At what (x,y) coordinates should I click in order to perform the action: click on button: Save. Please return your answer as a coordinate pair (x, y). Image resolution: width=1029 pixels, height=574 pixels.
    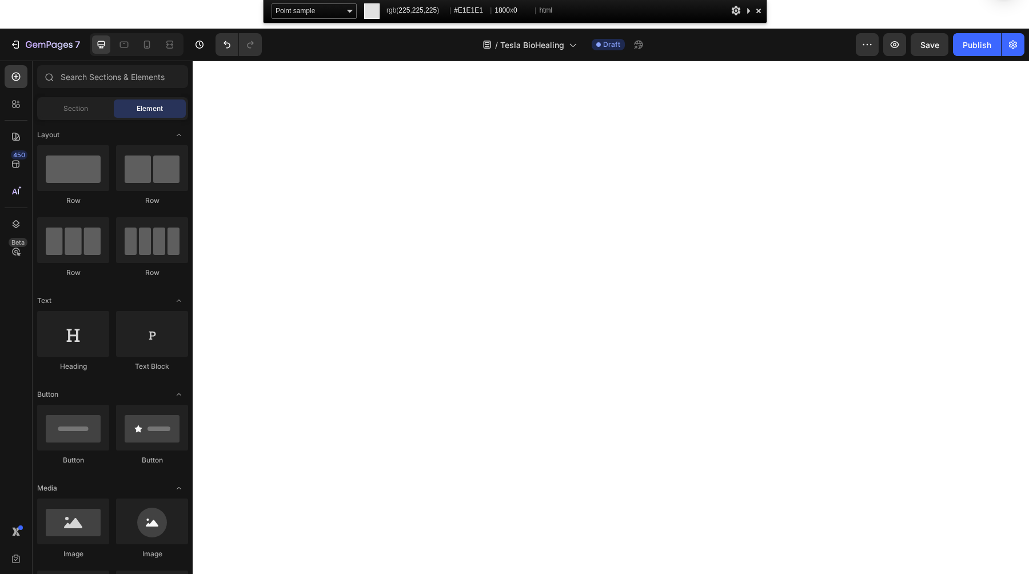
    Looking at the image, I should click on (930, 45).